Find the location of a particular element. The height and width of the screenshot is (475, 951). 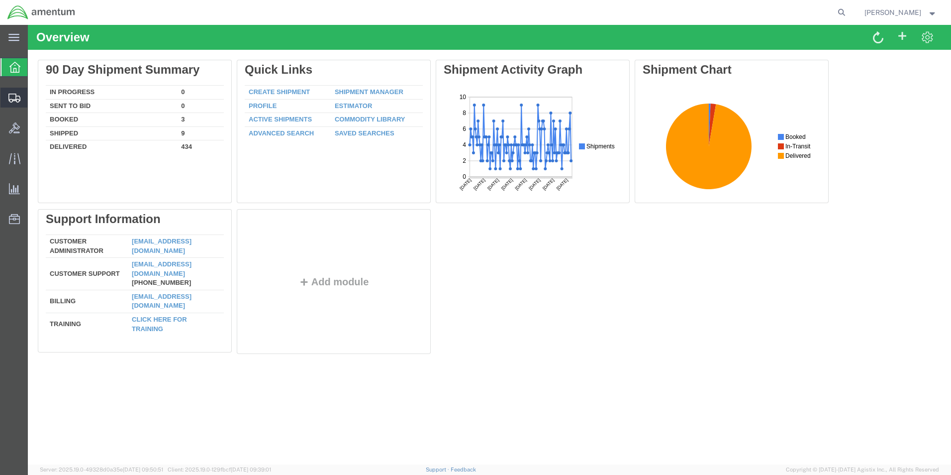

text: In-Transit is located at coordinates (155, 57).